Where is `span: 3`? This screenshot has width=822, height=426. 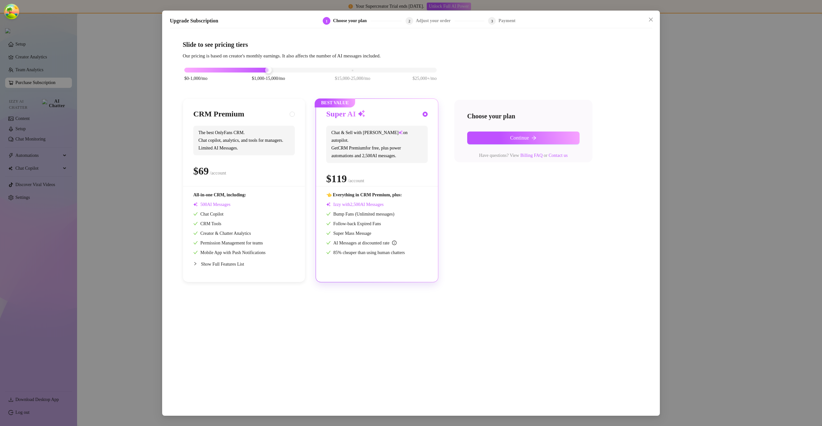
span: 3 is located at coordinates (492, 21).